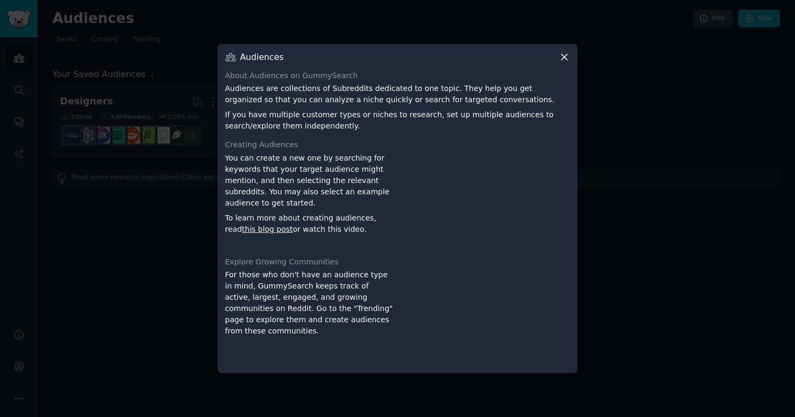 This screenshot has height=417, width=795. I want to click on div: For those who don't have an audience type in mind, GummySearch keeps track of active, largest, en..., so click(309, 318).